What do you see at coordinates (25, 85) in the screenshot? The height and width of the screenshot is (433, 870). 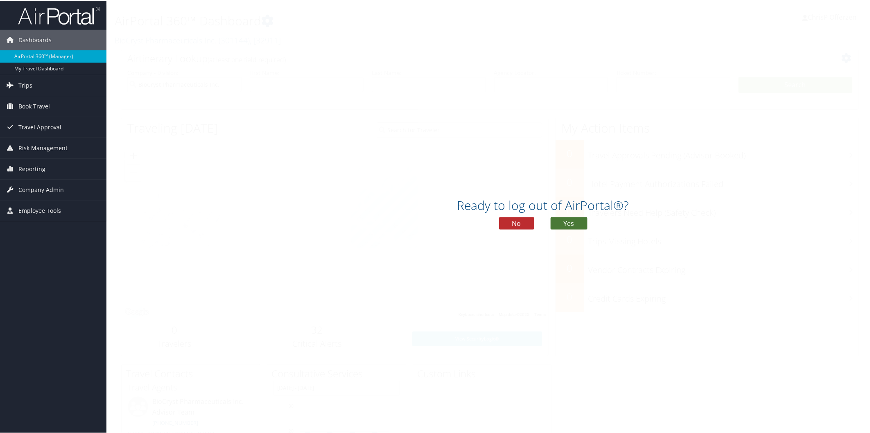 I see `span: Trips` at bounding box center [25, 85].